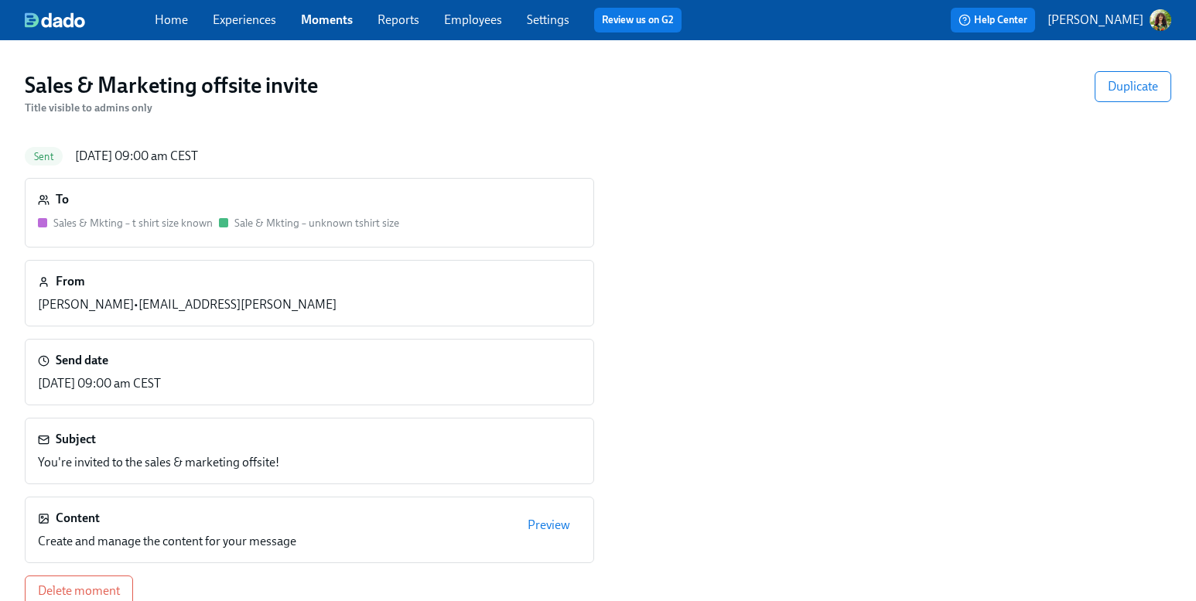  I want to click on h6: From, so click(70, 282).